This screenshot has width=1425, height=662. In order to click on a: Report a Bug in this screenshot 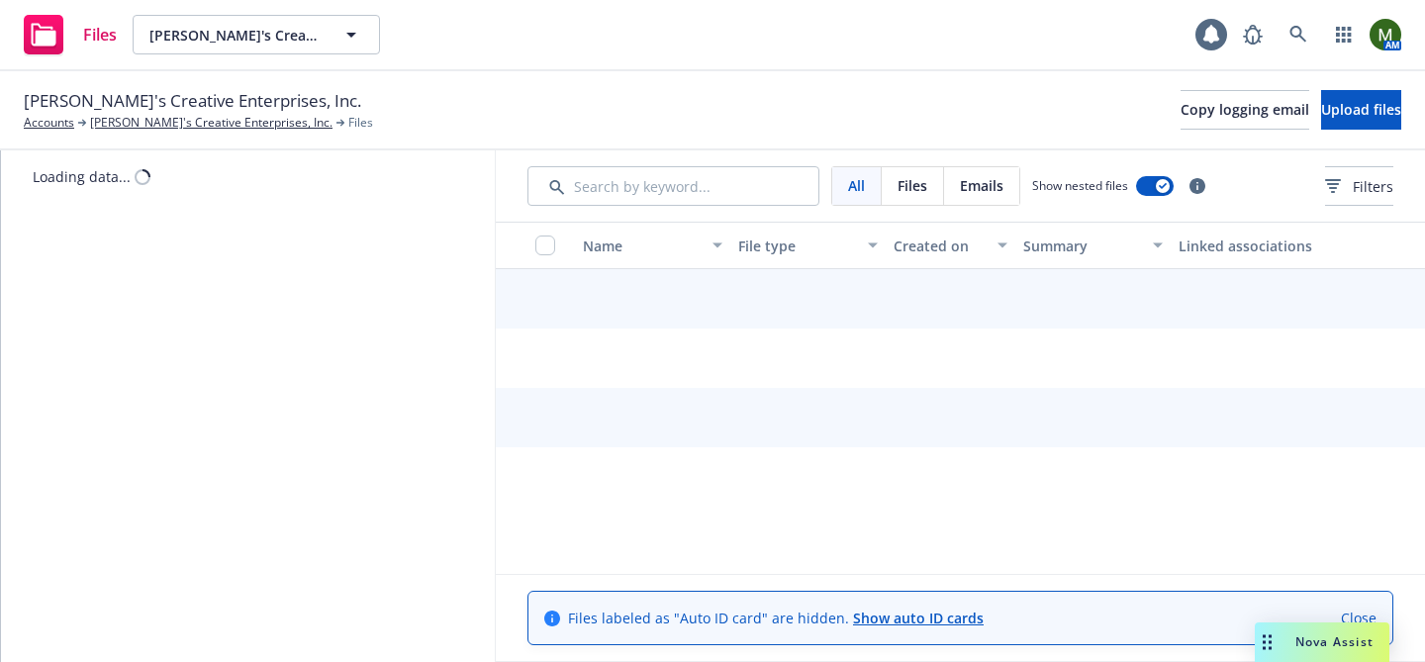, I will do `click(1253, 35)`.